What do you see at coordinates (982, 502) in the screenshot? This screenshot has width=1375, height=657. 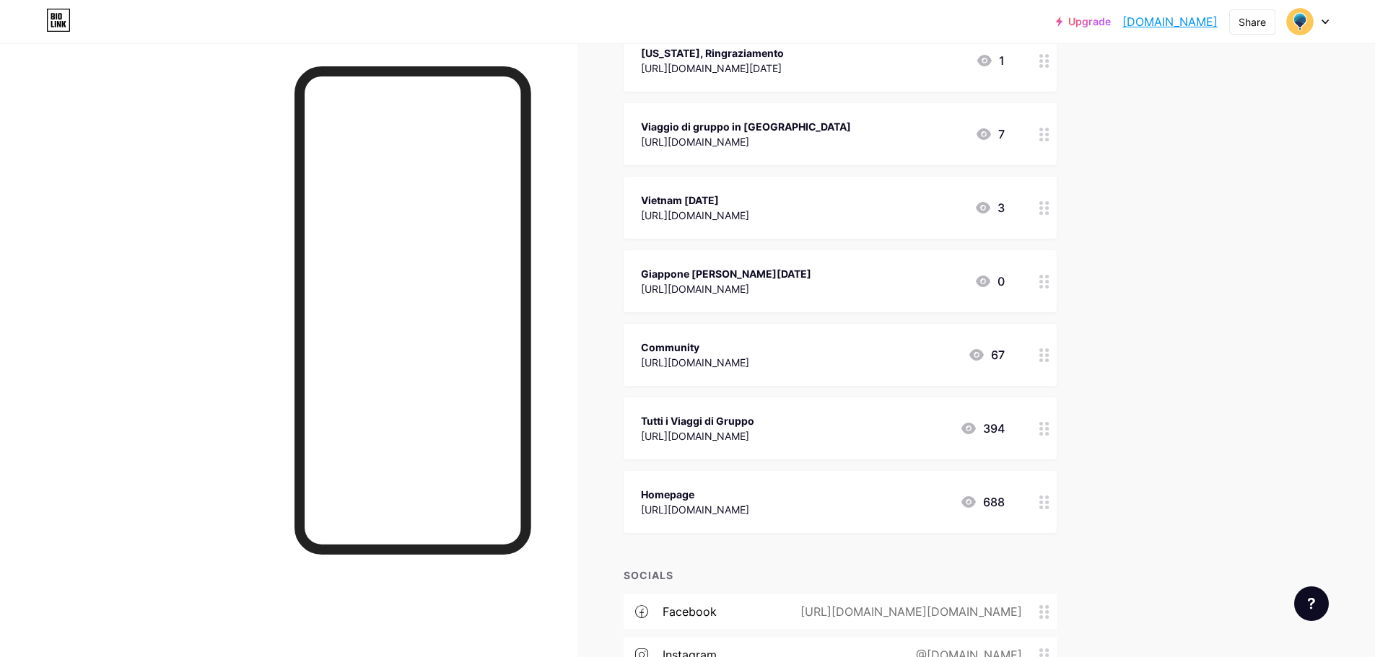 I see `div: 688` at bounding box center [982, 502].